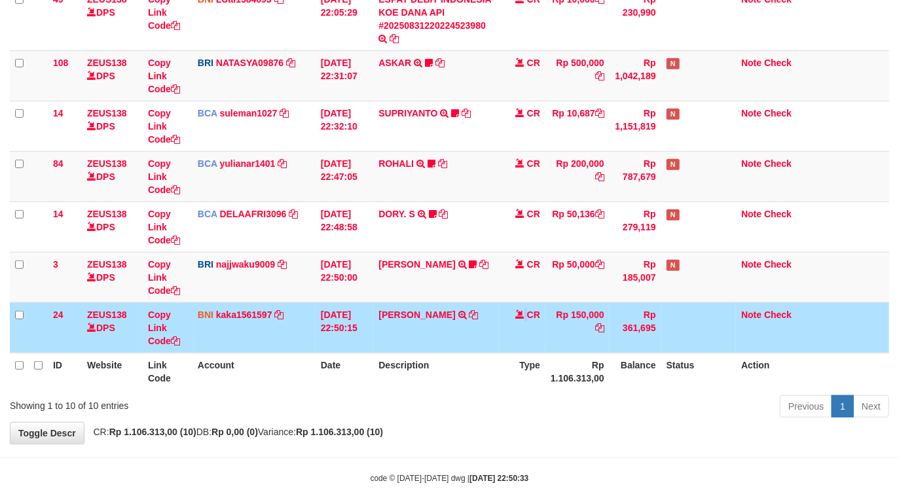 This screenshot has height=496, width=899. Describe the element at coordinates (635, 371) in the screenshot. I see `th: Balance` at that location.